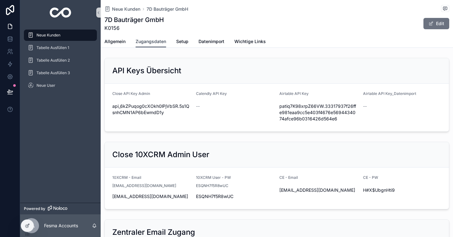  I want to click on span: Tabelle Ausfüllen 3, so click(53, 73).